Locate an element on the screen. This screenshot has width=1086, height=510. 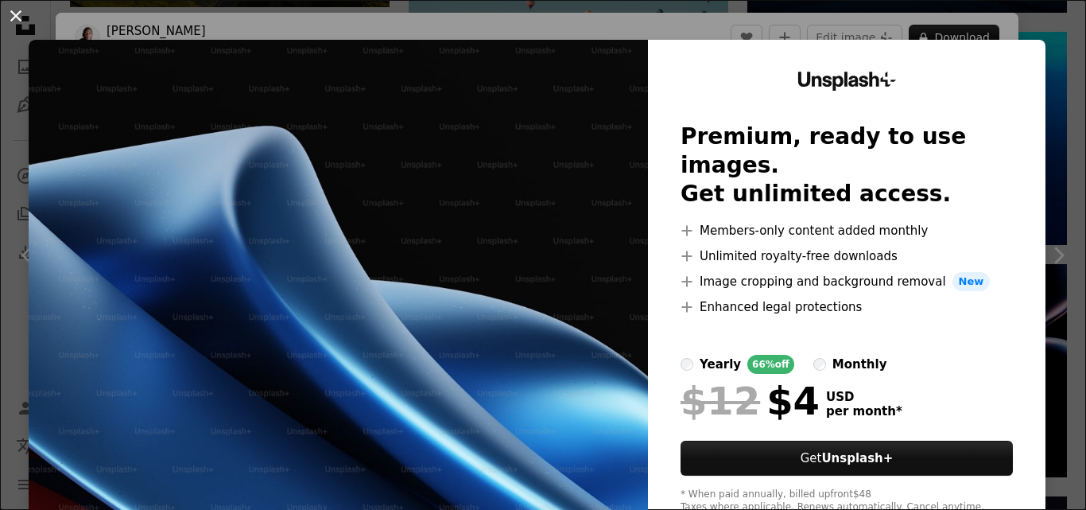
span: USD is located at coordinates (864, 397).